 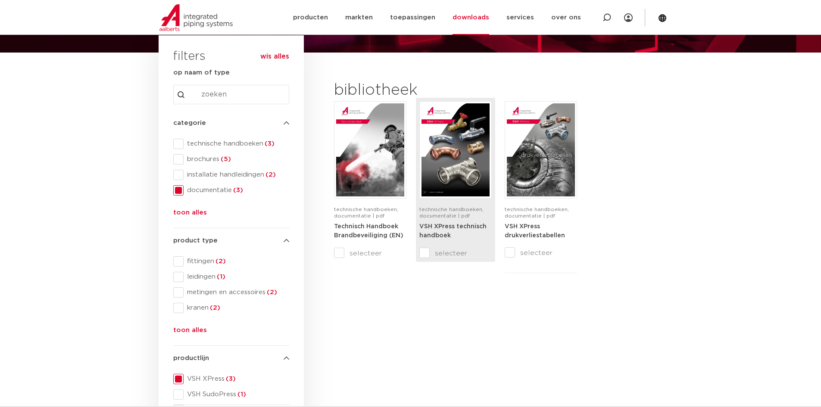 I want to click on div: installatie handleidingen(2), so click(x=231, y=175).